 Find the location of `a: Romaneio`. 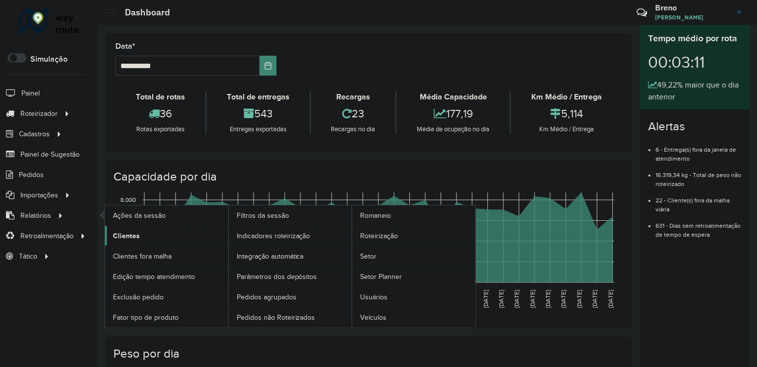

a: Romaneio is located at coordinates (414, 215).